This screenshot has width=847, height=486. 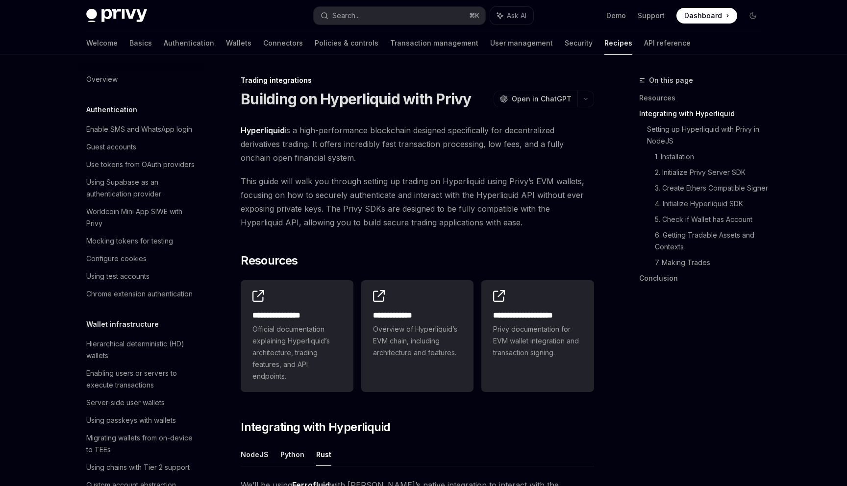 What do you see at coordinates (512, 16) in the screenshot?
I see `button: Ask AI` at bounding box center [512, 16].